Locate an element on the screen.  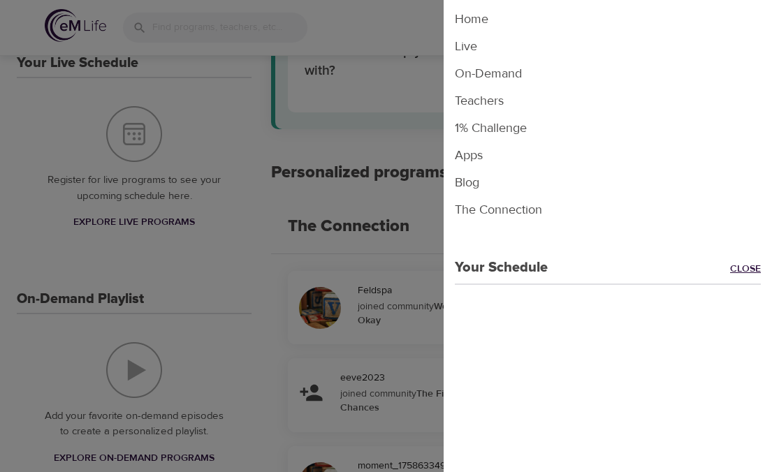
li: 1% Challenge is located at coordinates (608, 128).